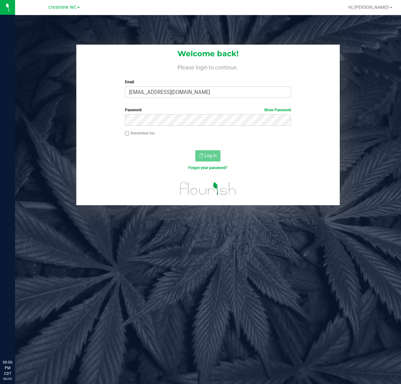  I want to click on img: flourish_logo.svg, so click(208, 188).